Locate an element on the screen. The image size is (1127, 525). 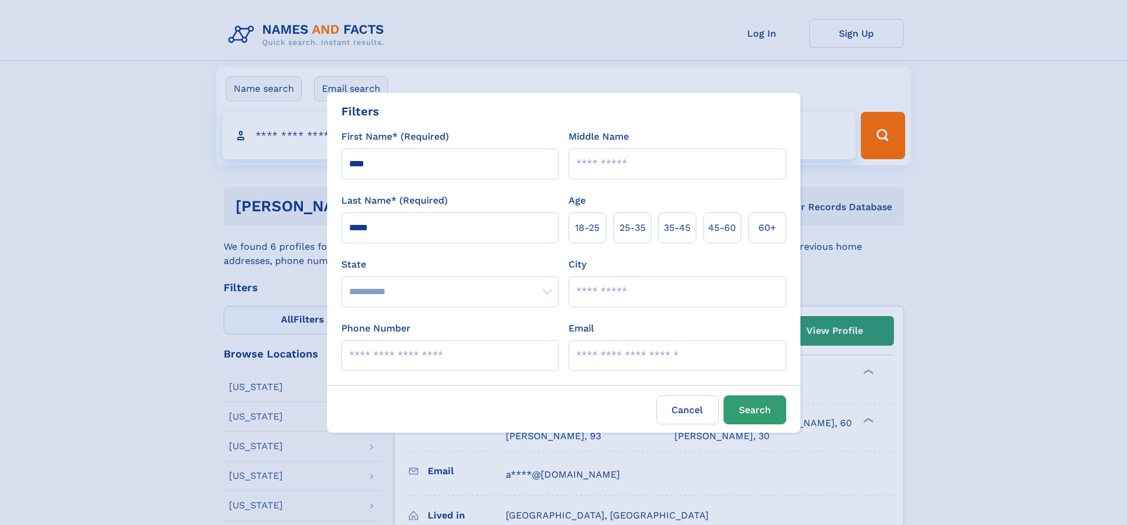
label: Last Name* (Required) is located at coordinates (395, 201).